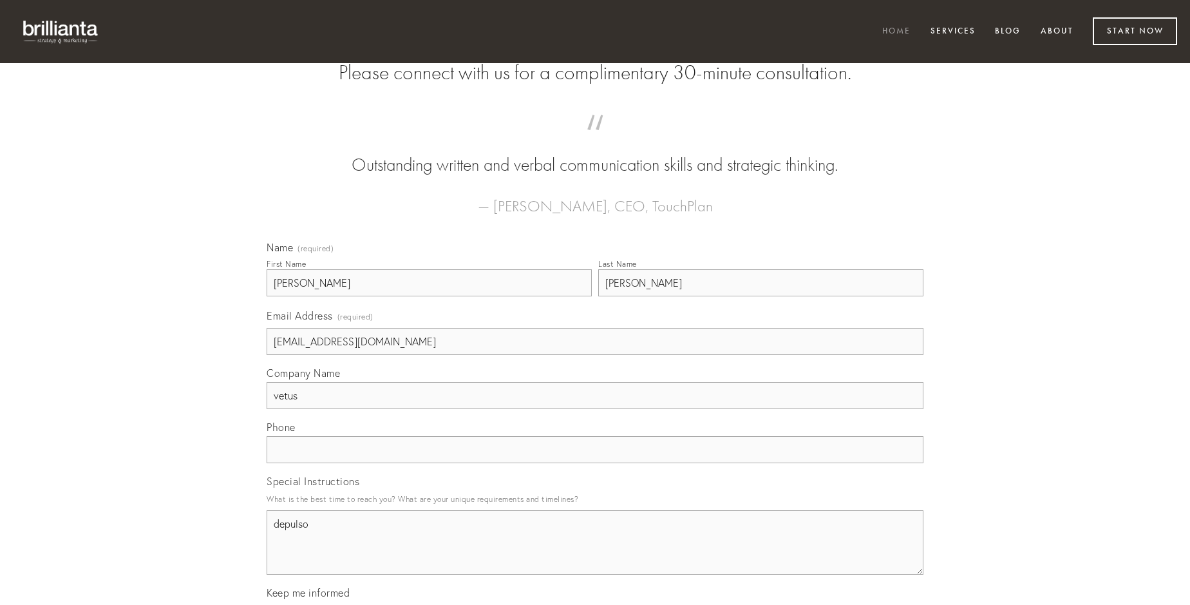  I want to click on a: Start Now, so click(1135, 31).